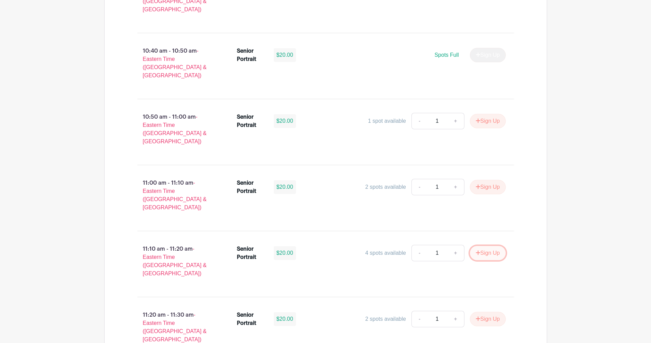 Image resolution: width=651 pixels, height=343 pixels. What do you see at coordinates (176, 261) in the screenshot?
I see `p: 11:10 am - 11:20 am` at bounding box center [176, 261].